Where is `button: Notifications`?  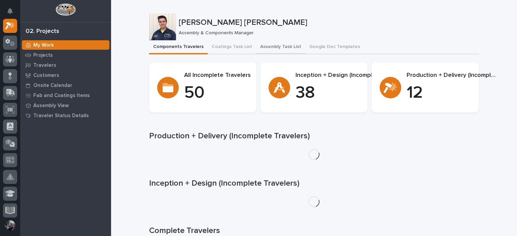 button: Notifications is located at coordinates (10, 11).